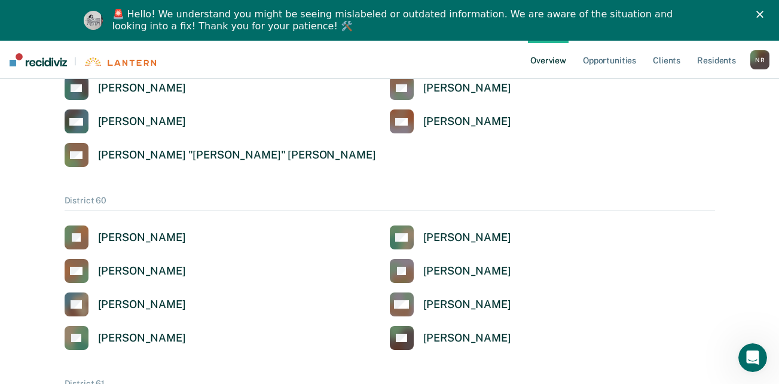  What do you see at coordinates (390, 203) in the screenshot?
I see `div: District 60` at bounding box center [390, 203].